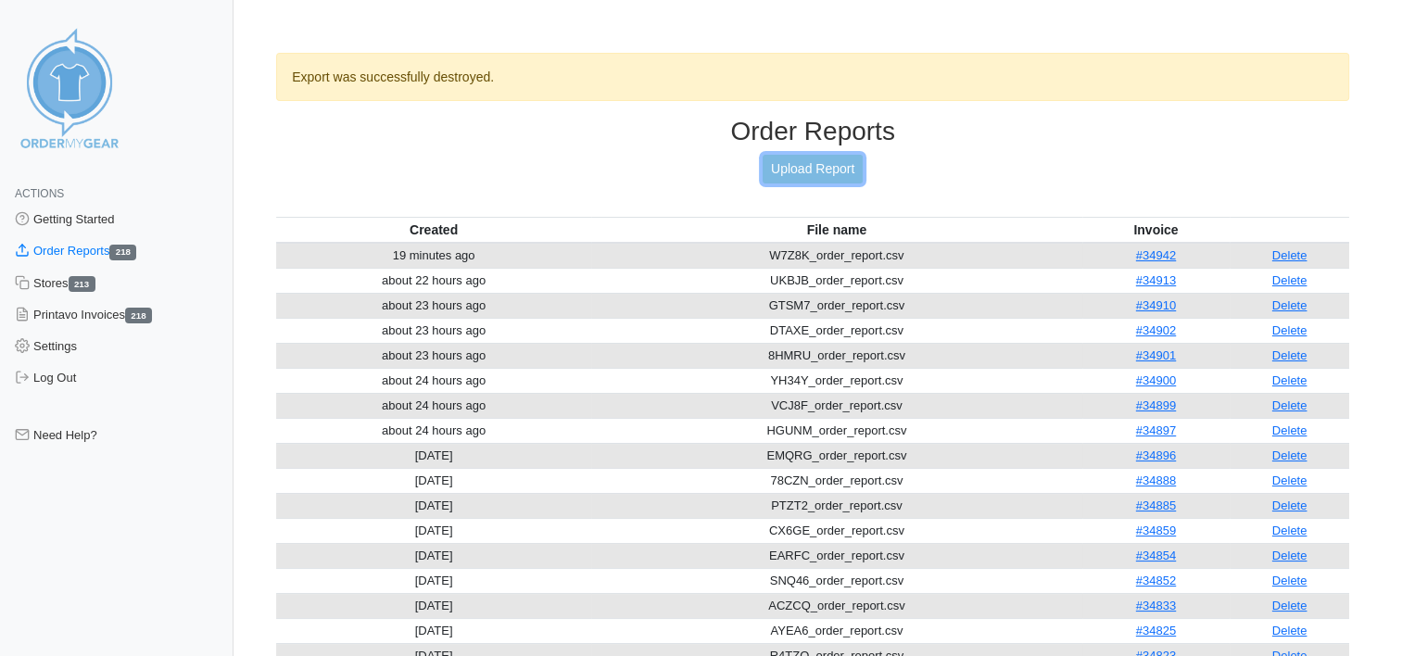 This screenshot has width=1402, height=656. I want to click on a: #34833, so click(1155, 605).